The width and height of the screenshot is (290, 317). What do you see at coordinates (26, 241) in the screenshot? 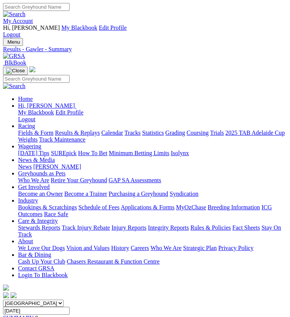
I see `a: About` at bounding box center [26, 241].